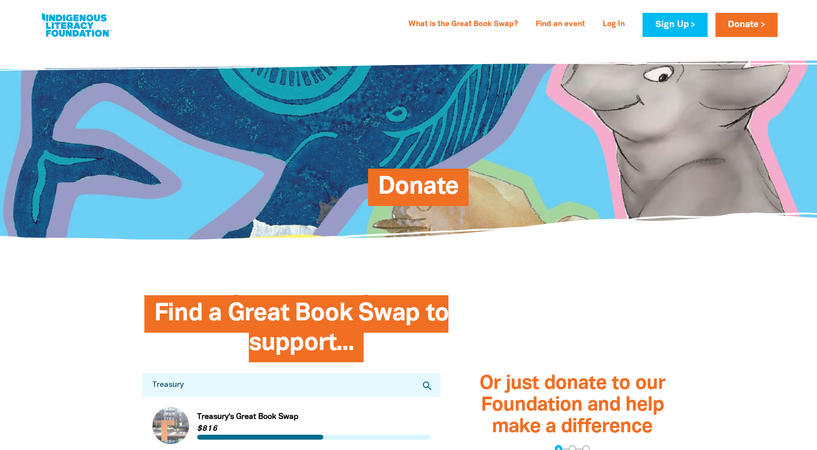 The height and width of the screenshot is (450, 817). I want to click on span: Or just donate to our Foundation and help make a difference, so click(572, 405).